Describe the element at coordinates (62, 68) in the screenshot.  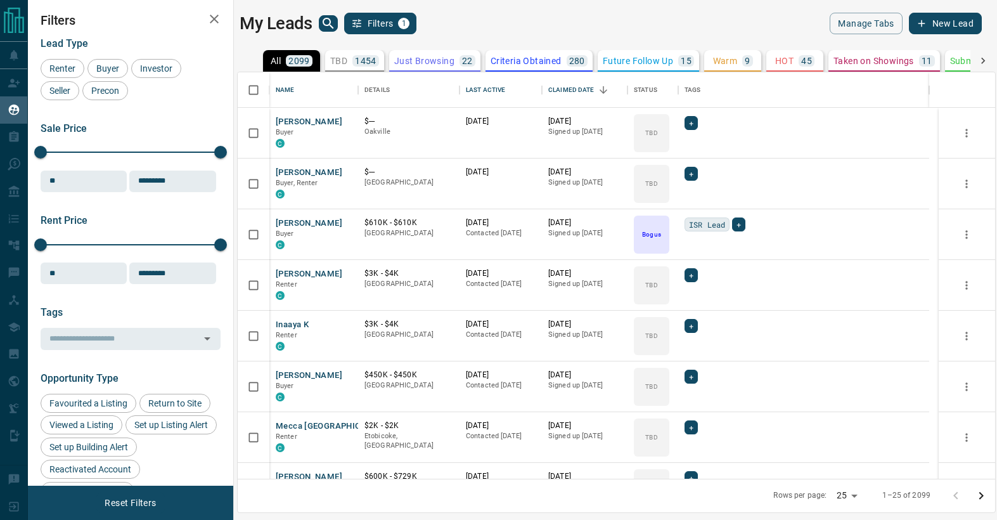
I see `div: Renter` at that location.